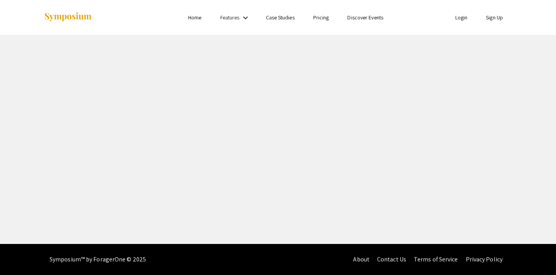 The width and height of the screenshot is (556, 275). What do you see at coordinates (484, 259) in the screenshot?
I see `a: Privacy Policy` at bounding box center [484, 259].